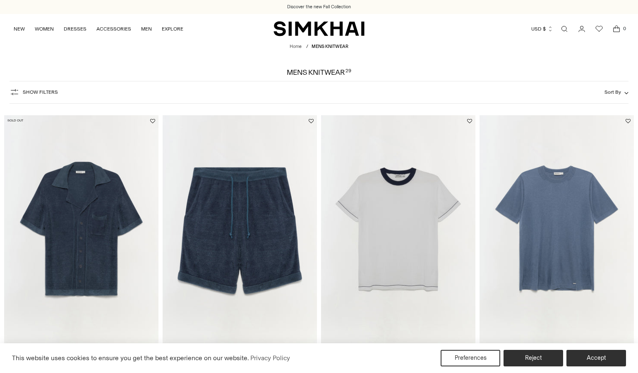  What do you see at coordinates (599, 29) in the screenshot?
I see `a: Wishlist` at bounding box center [599, 29].